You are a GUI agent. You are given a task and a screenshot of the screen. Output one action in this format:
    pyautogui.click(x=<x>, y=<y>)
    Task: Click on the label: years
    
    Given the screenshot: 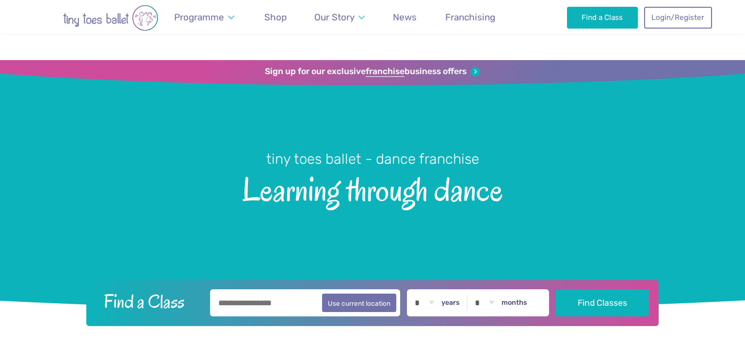 What is the action you would take?
    pyautogui.click(x=451, y=303)
    